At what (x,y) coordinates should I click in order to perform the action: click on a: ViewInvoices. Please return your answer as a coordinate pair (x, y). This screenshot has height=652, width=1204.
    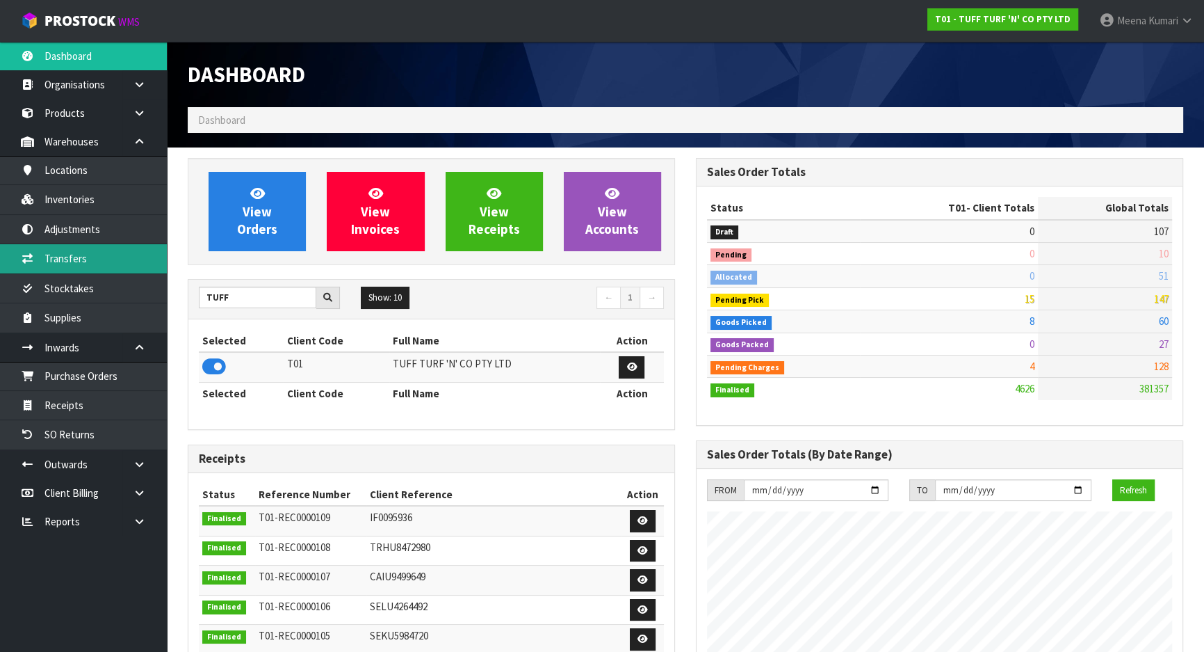
    Looking at the image, I should click on (375, 211).